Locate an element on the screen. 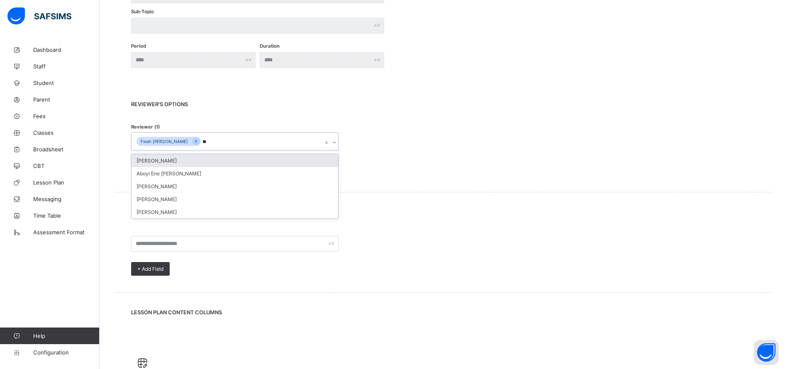 This screenshot has width=787, height=369. button: Open asap is located at coordinates (766, 353).